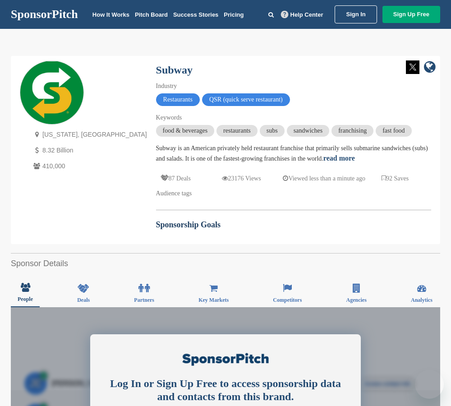 This screenshot has height=406, width=451. I want to click on span: restaurants, so click(237, 131).